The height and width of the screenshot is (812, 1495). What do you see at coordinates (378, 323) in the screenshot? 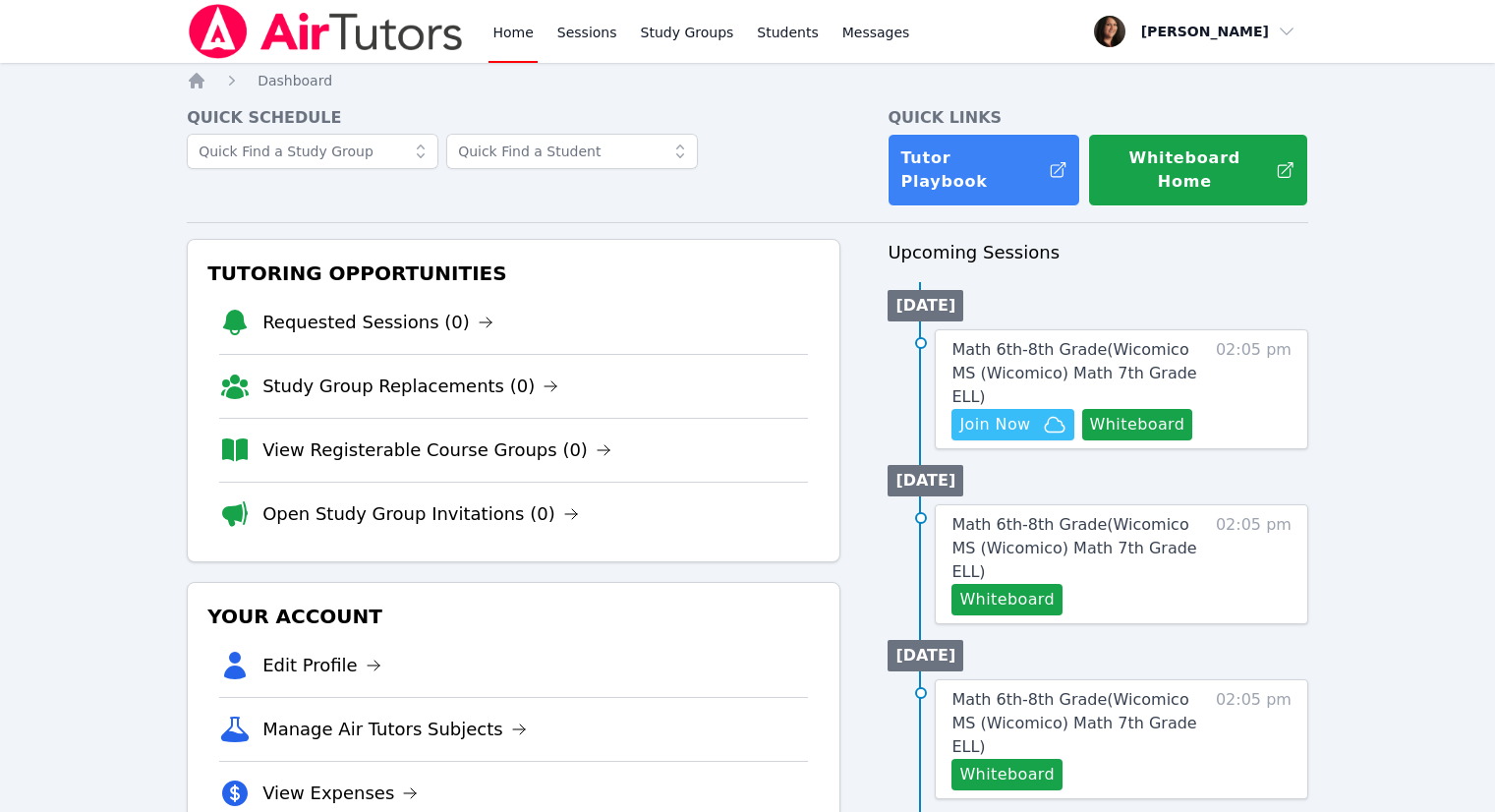
I see `a: Requested Sessions (0)` at bounding box center [378, 323].